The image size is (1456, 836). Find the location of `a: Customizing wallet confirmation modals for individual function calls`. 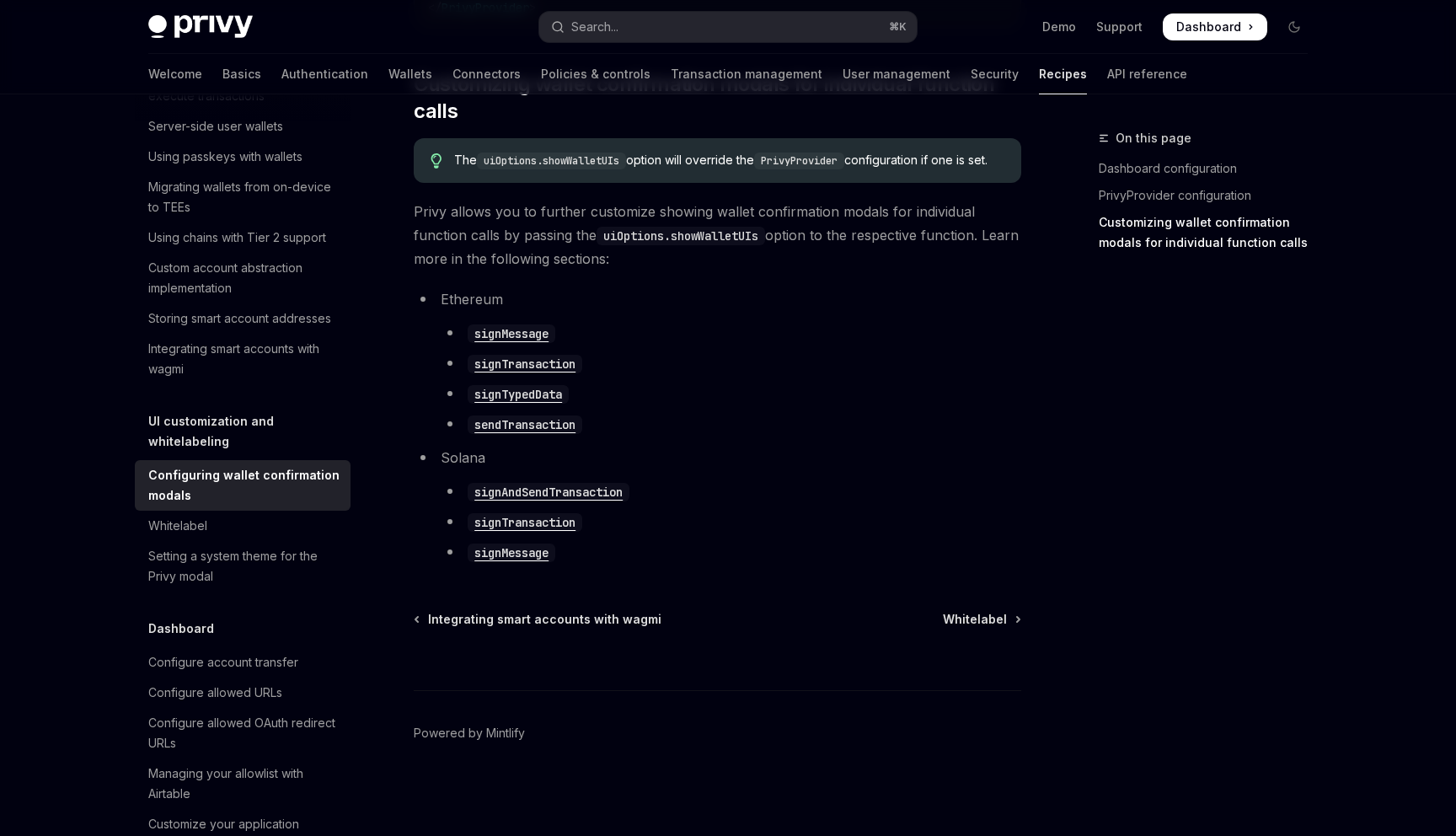

a: Customizing wallet confirmation modals for individual function calls is located at coordinates (1209, 233).